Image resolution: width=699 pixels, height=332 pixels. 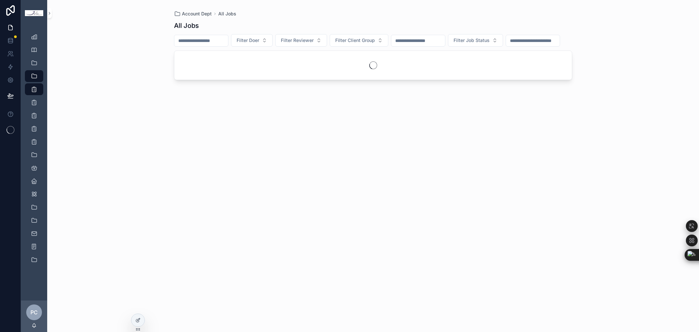 I want to click on span: Filter Job Status, so click(x=472, y=40).